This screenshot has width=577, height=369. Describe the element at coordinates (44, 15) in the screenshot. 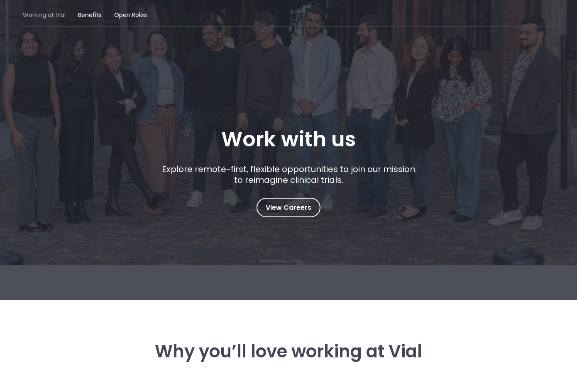

I see `a: Working at Vial` at that location.